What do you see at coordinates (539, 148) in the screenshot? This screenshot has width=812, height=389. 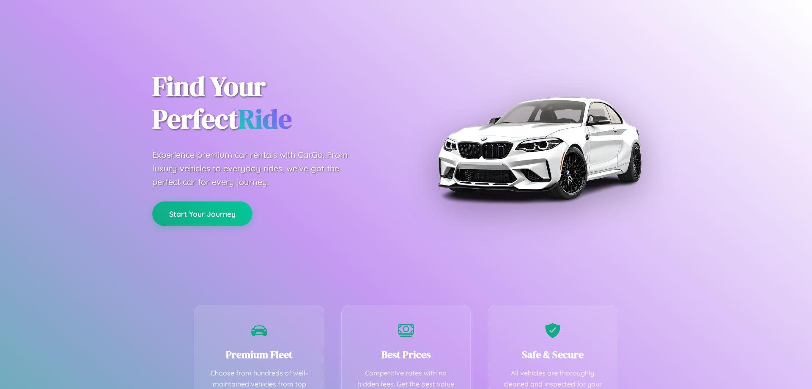 I see `img: Premium BMW car rental vehicle` at bounding box center [539, 148].